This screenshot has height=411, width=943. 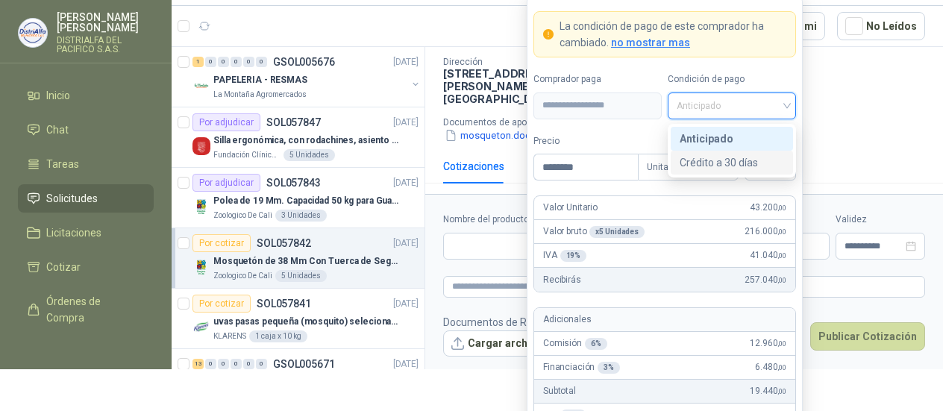 What do you see at coordinates (732, 106) in the screenshot?
I see `span: Anticipado` at bounding box center [732, 106].